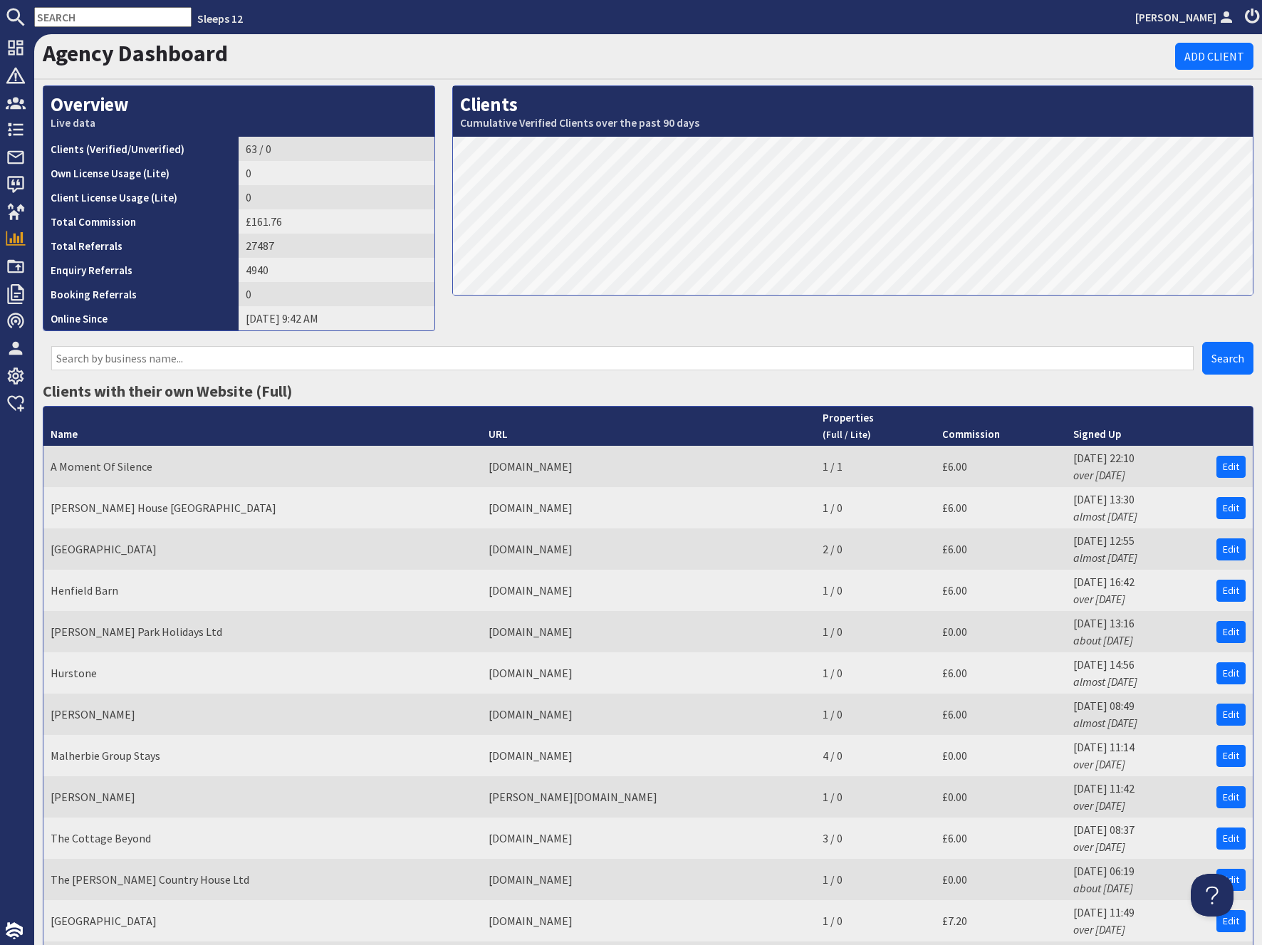 The height and width of the screenshot is (945, 1262). Describe the element at coordinates (141, 318) in the screenshot. I see `th: Online Since` at that location.